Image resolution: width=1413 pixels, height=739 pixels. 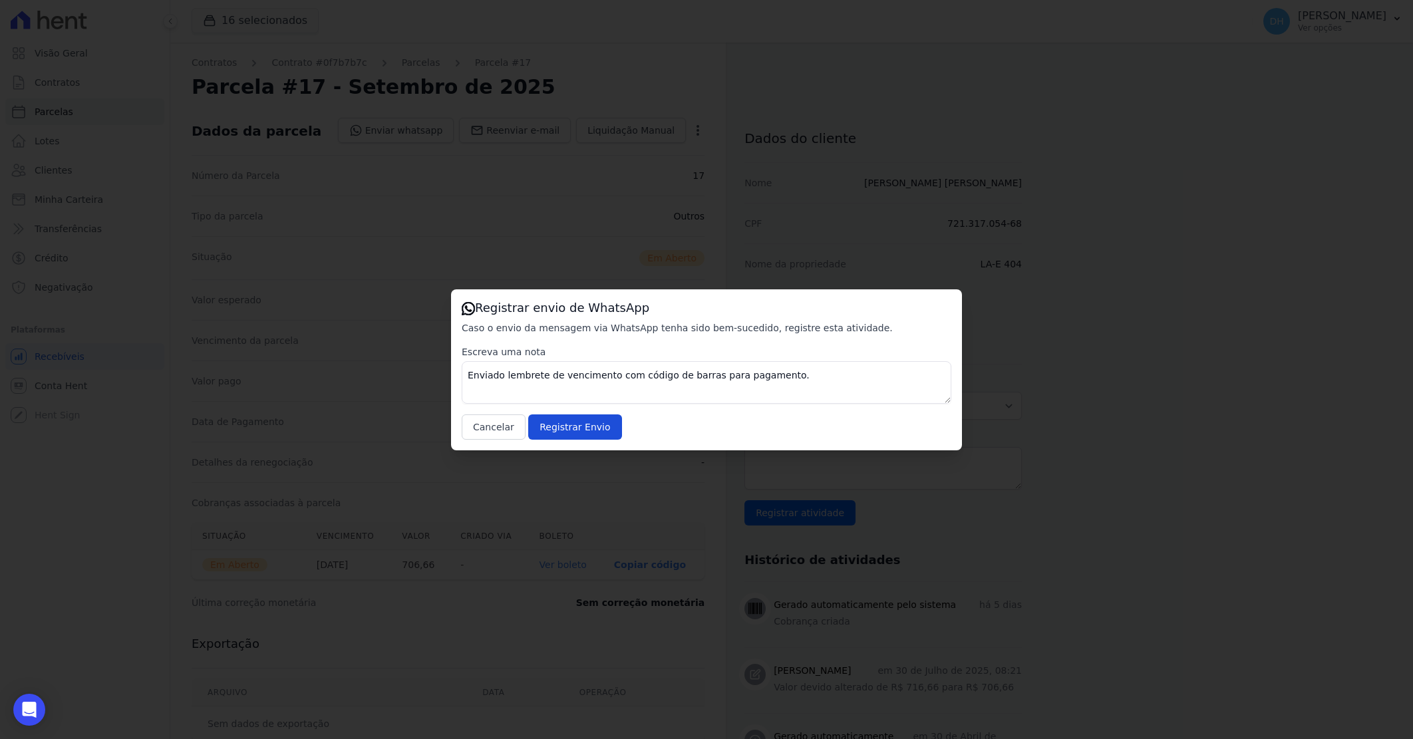 I want to click on input: Registrar Envio, so click(x=575, y=427).